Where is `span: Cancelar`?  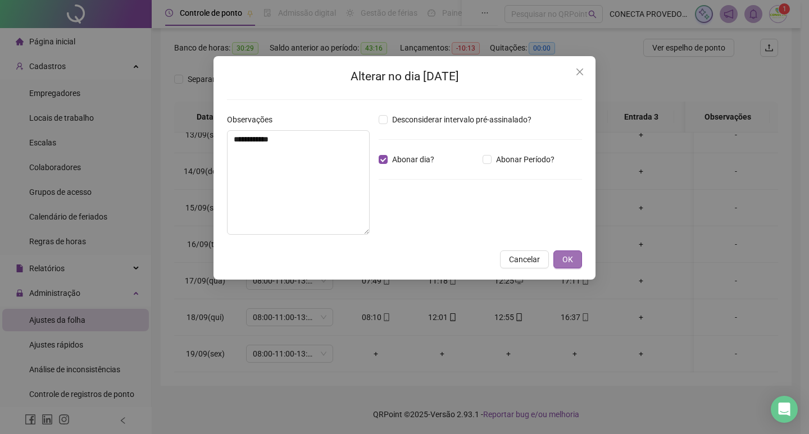
span: Cancelar is located at coordinates (524, 259).